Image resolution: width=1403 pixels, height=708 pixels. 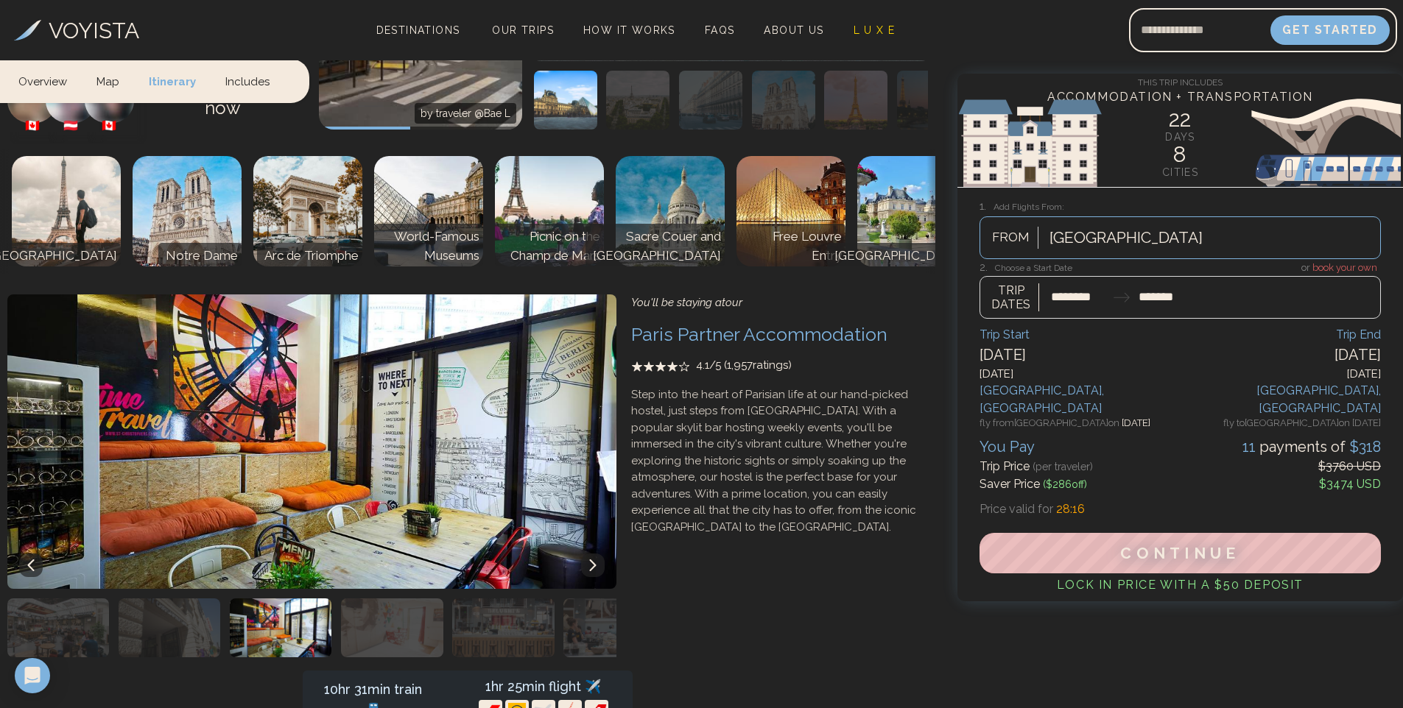 What do you see at coordinates (1180, 97) in the screenshot?
I see `h4: Accommodation + Transportation` at bounding box center [1180, 97].